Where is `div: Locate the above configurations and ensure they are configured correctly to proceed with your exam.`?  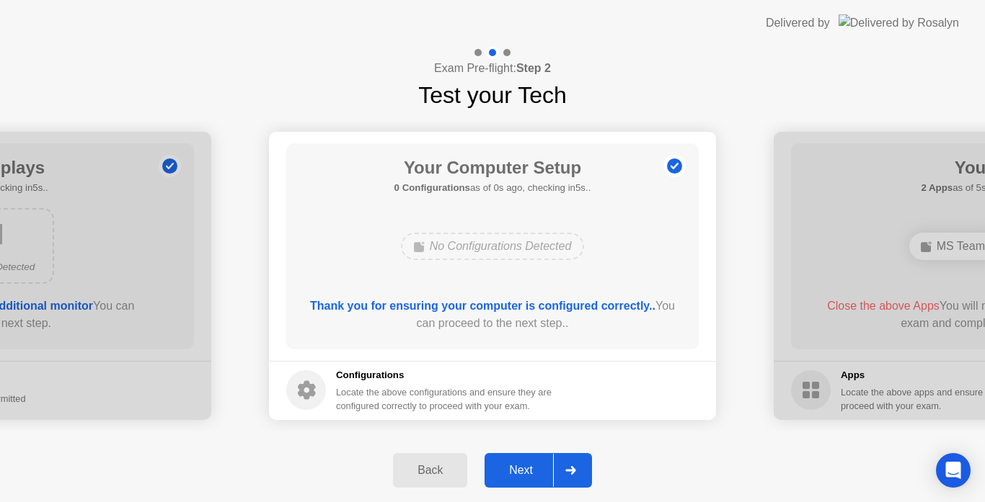 div: Locate the above configurations and ensure they are configured correctly to proceed with your exam. is located at coordinates (445, 399).